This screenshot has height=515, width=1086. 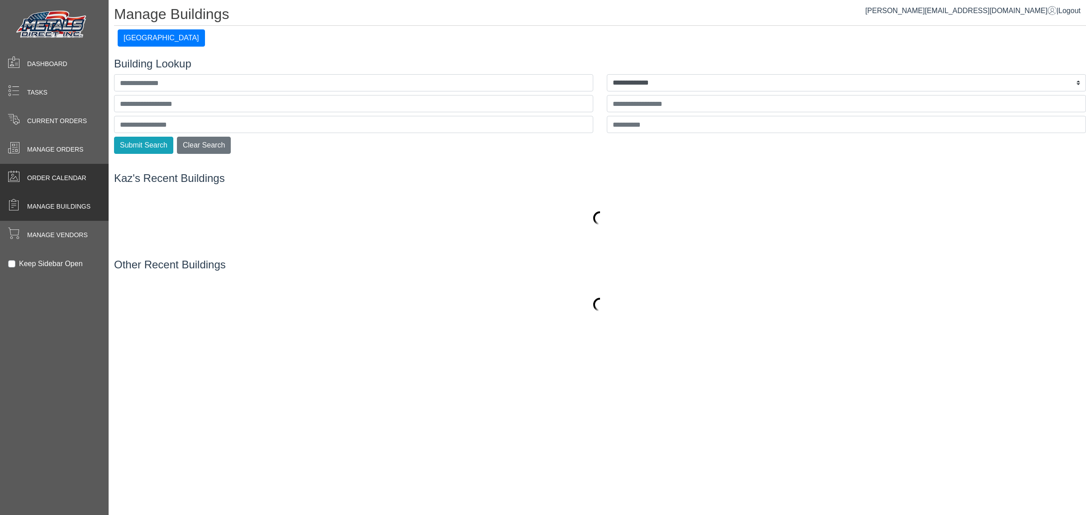 I want to click on span: Dashboard, so click(x=47, y=64).